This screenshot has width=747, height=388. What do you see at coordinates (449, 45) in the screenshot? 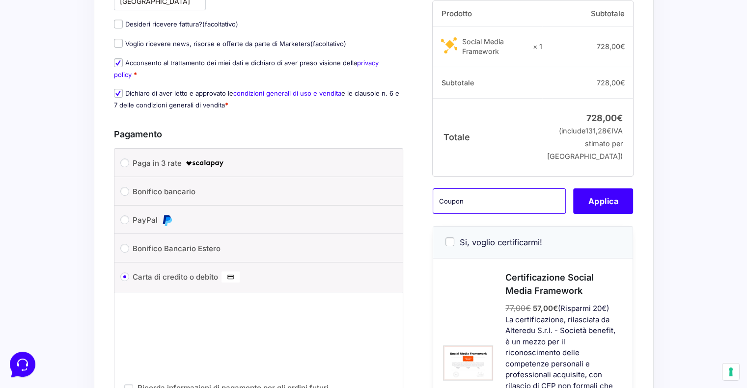
I see `img: Social Media Framework` at bounding box center [449, 45].